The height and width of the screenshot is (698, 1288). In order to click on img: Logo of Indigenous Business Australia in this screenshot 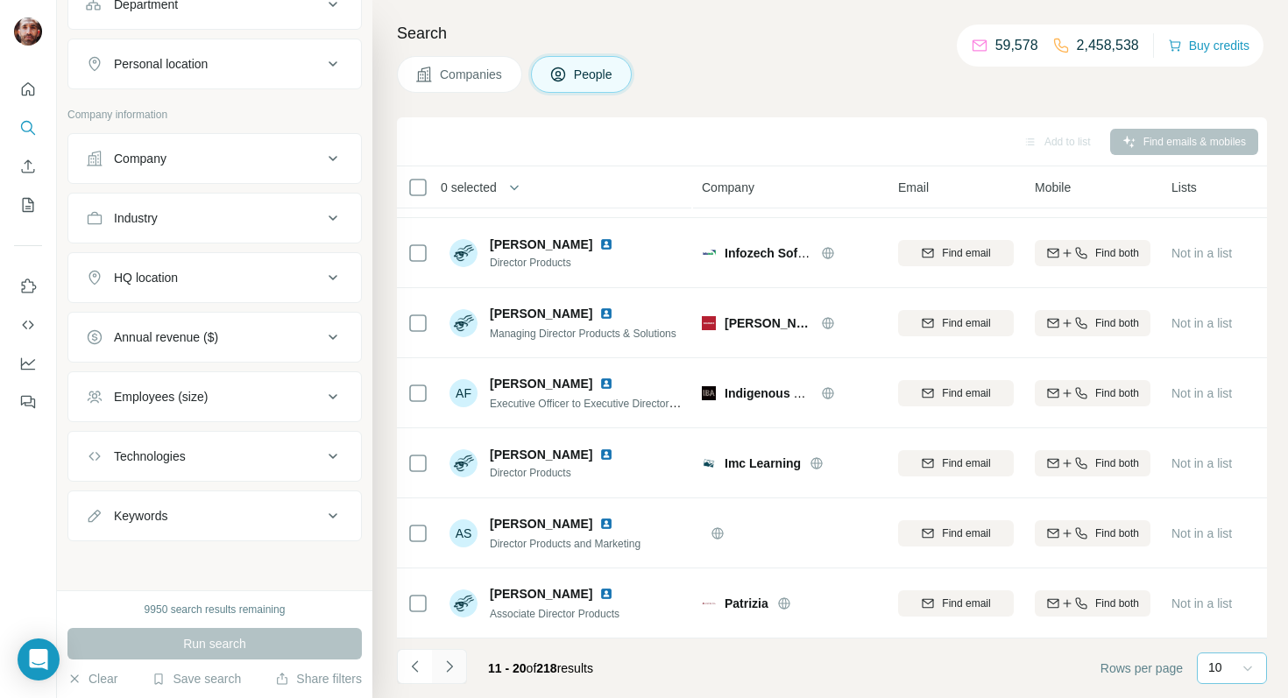, I will do `click(709, 393)`.